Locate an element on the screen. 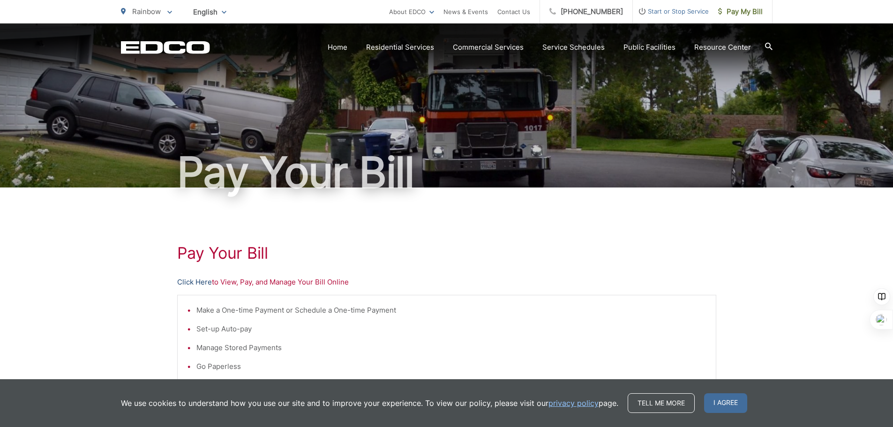  a: Service Schedules is located at coordinates (574, 47).